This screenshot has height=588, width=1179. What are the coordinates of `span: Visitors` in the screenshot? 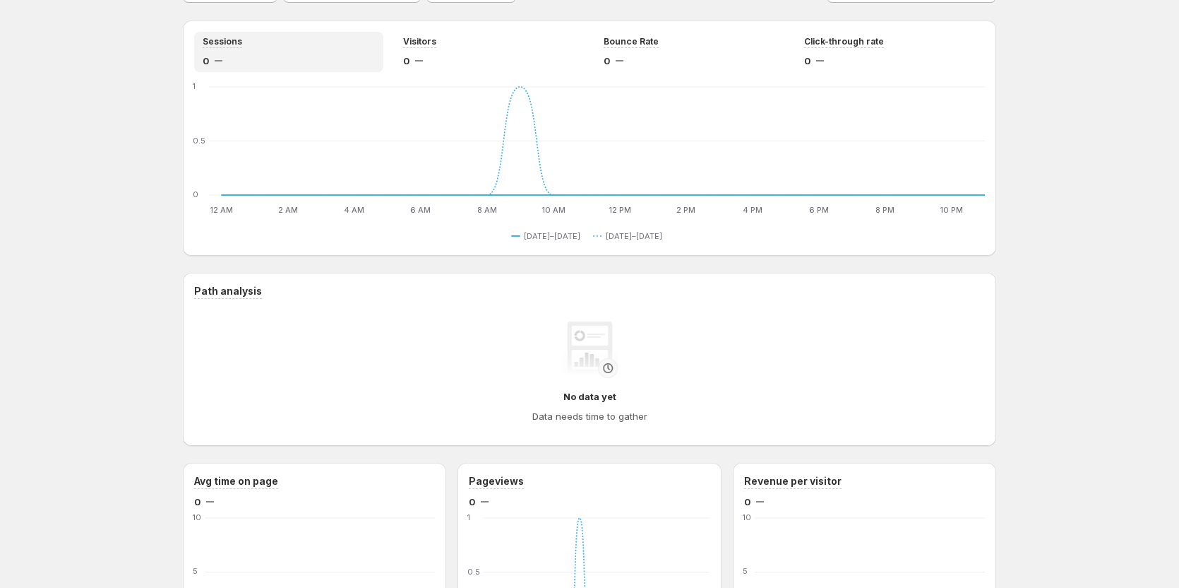 It's located at (419, 42).